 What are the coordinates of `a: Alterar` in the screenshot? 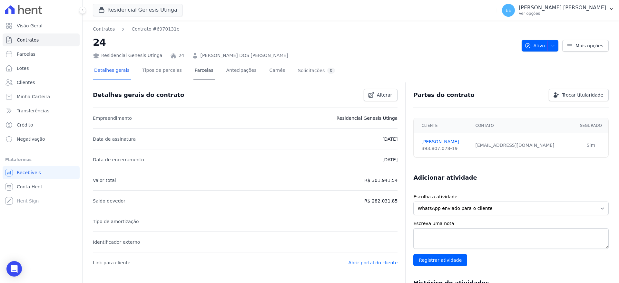 It's located at (381, 95).